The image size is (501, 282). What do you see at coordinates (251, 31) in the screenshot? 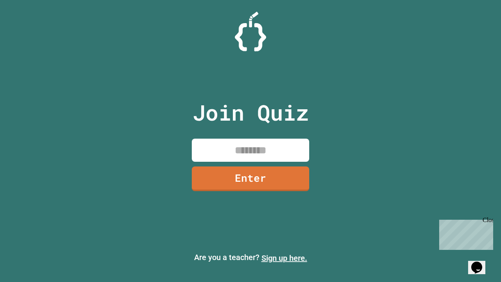
I see `img: Logo.svg` at bounding box center [251, 31].